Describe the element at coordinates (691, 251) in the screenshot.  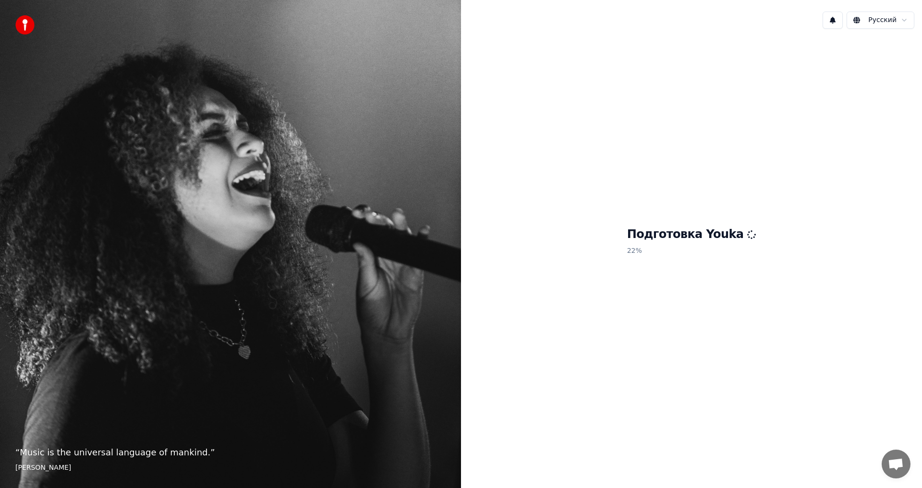
I see `p: 22 %` at that location.